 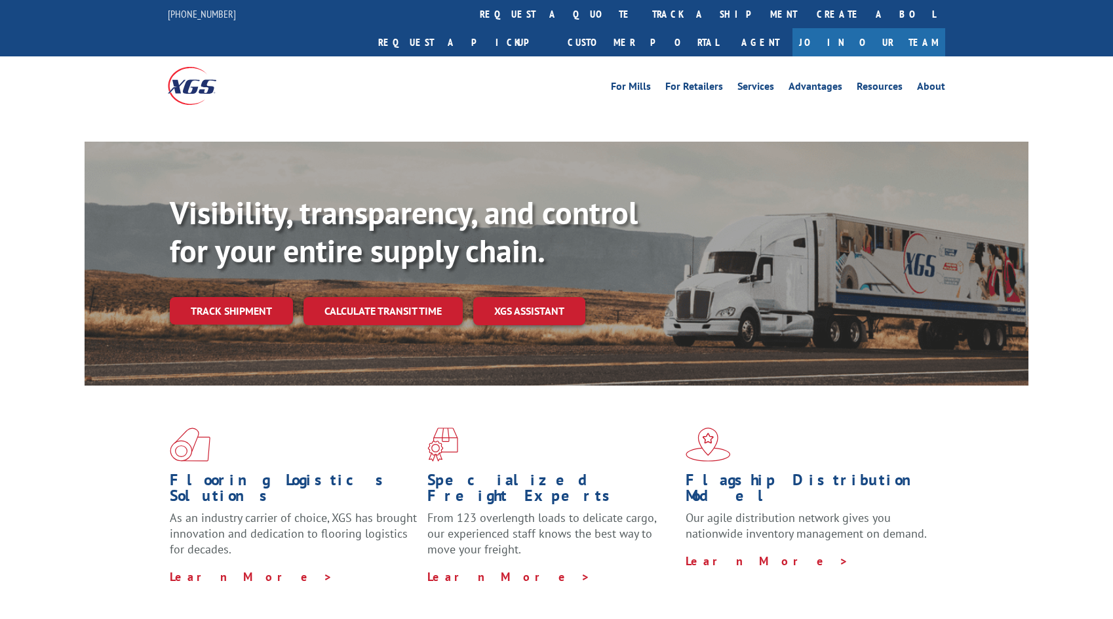 I want to click on a: Agent, so click(x=760, y=42).